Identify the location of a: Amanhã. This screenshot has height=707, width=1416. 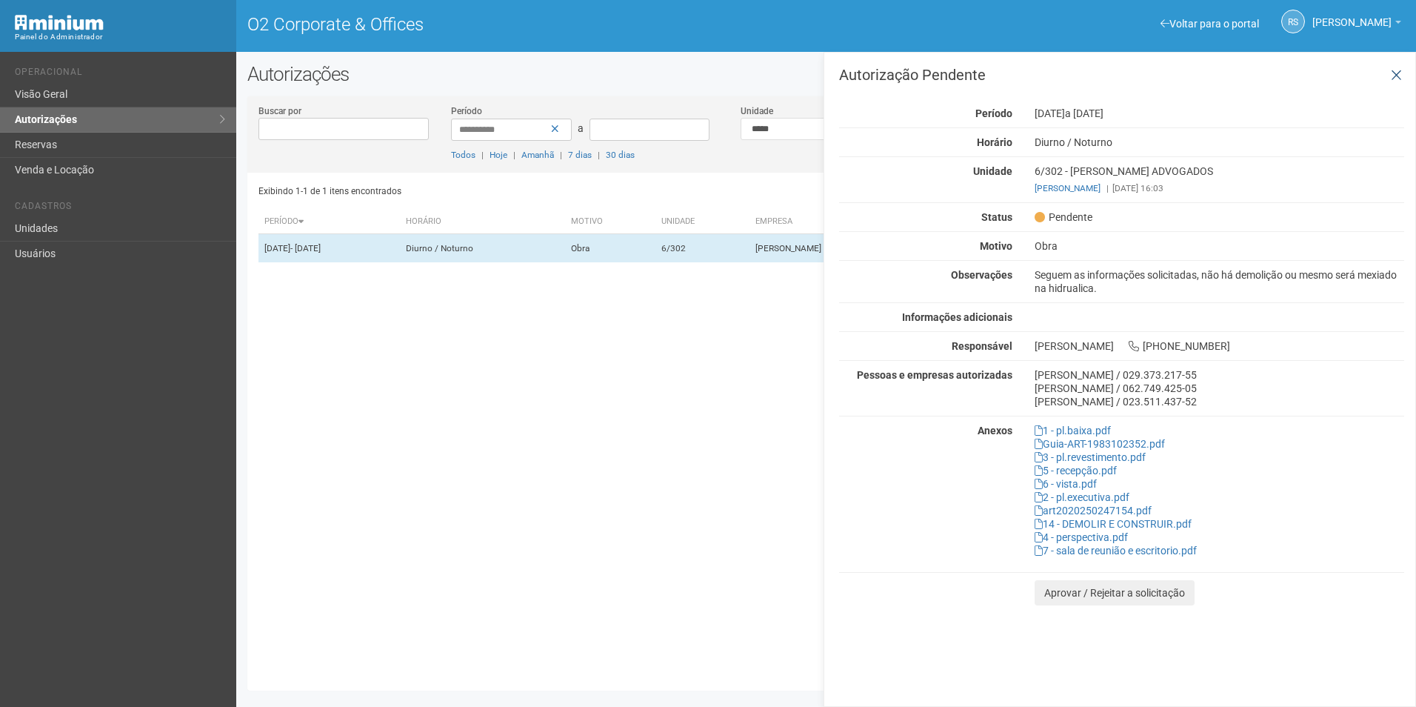
(538, 155).